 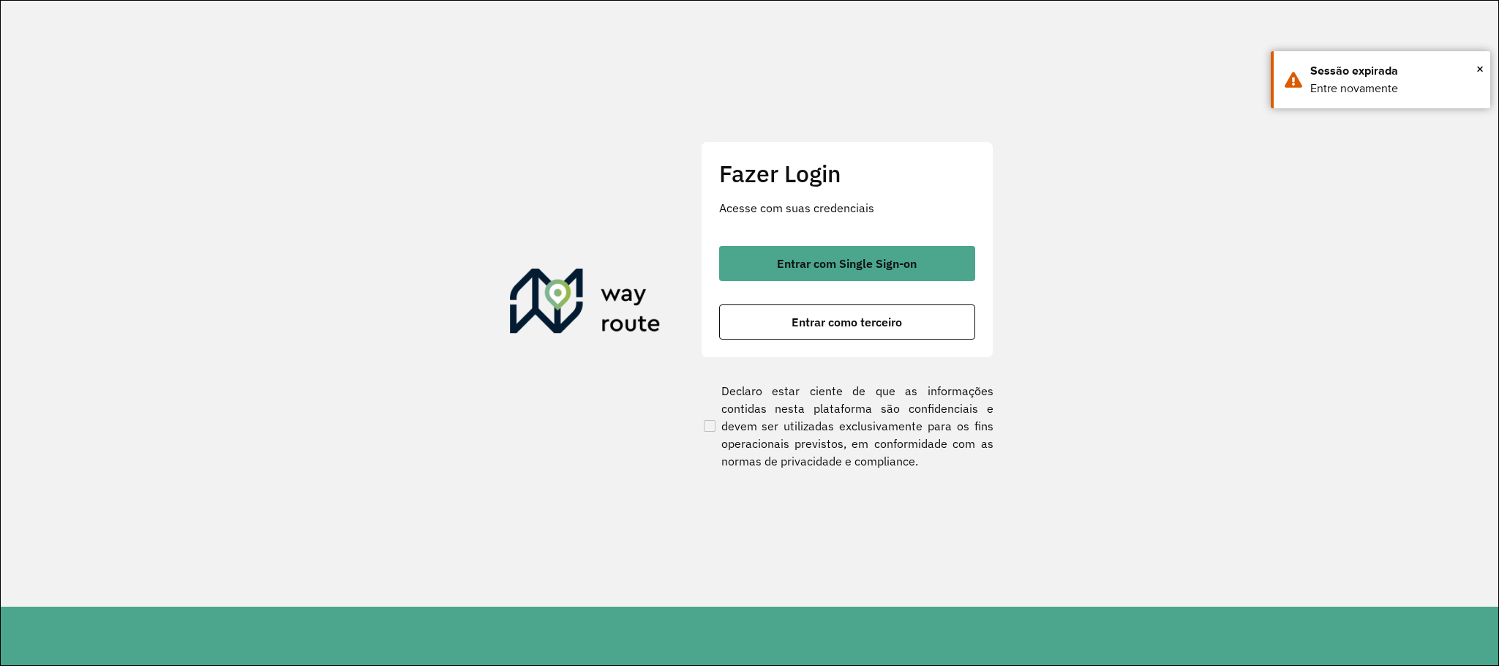 What do you see at coordinates (847, 173) in the screenshot?
I see `h2: Fazer Login` at bounding box center [847, 173].